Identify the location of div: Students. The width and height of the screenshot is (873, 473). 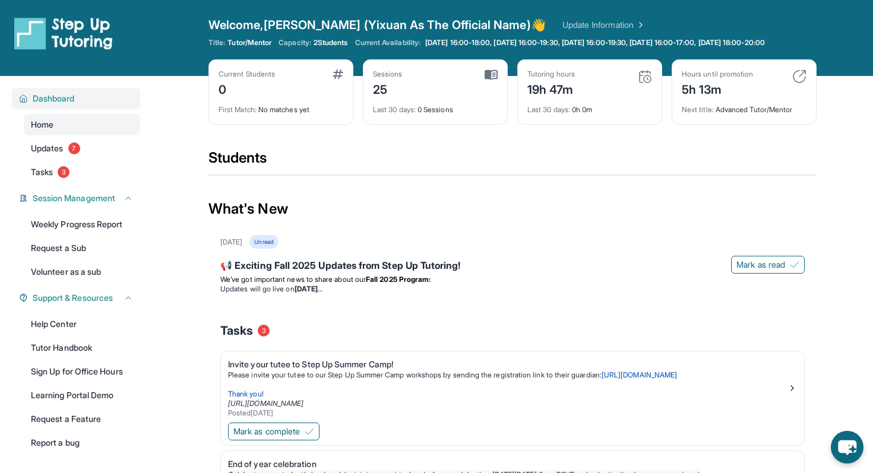
(512, 161).